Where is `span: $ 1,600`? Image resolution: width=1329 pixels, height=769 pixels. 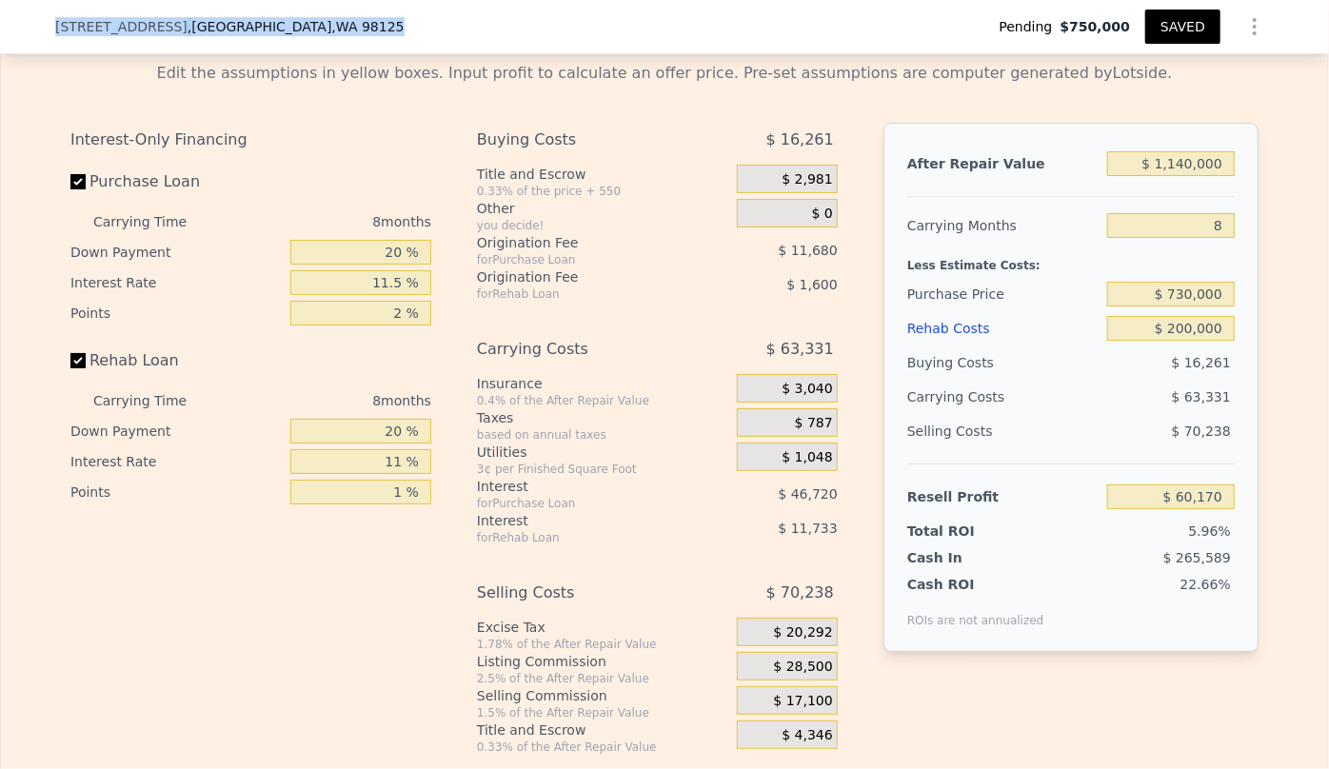 span: $ 1,600 is located at coordinates (811, 285).